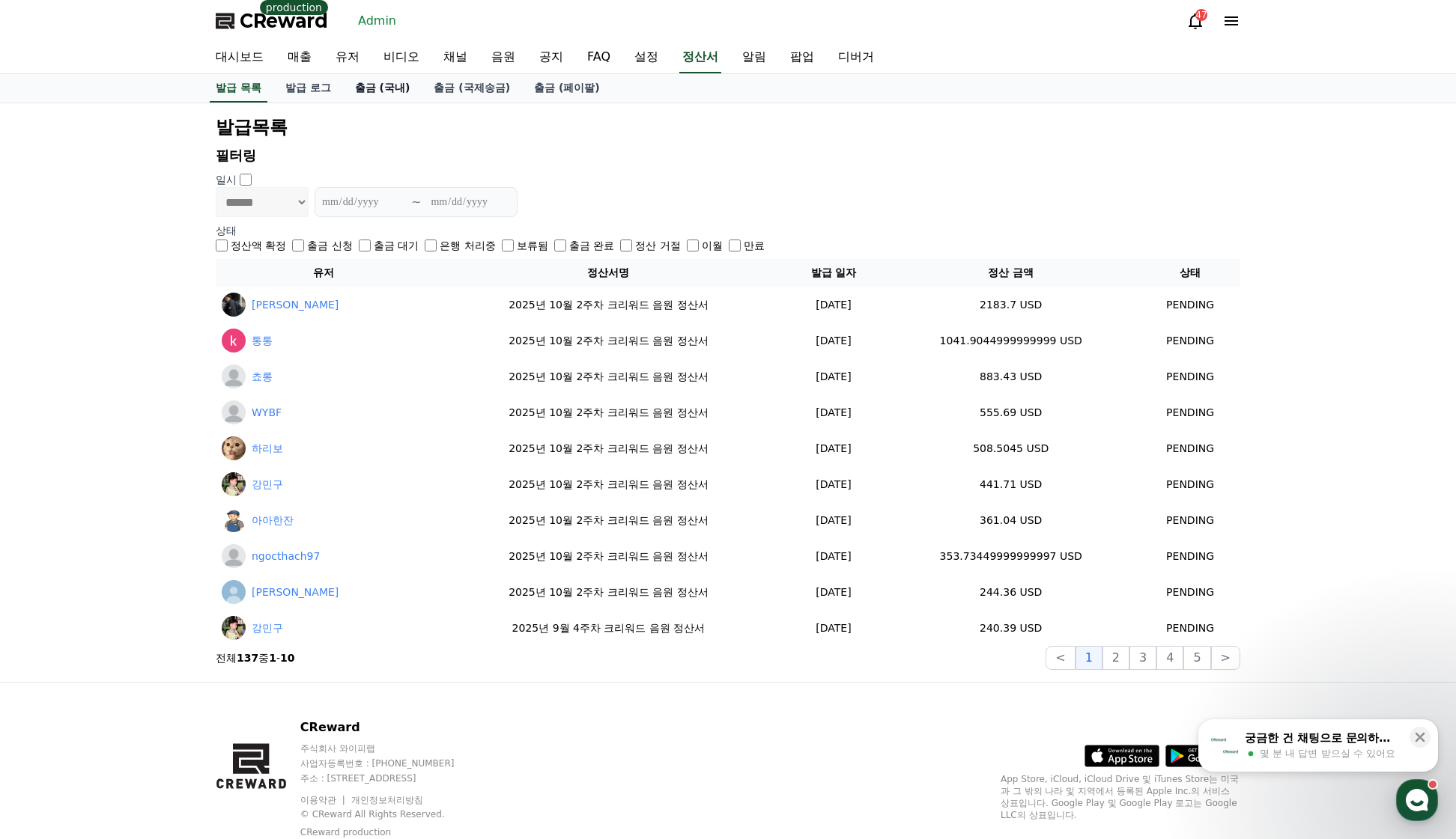 The width and height of the screenshot is (1456, 839). What do you see at coordinates (1190, 272) in the screenshot?
I see `th: 상태` at bounding box center [1190, 272].